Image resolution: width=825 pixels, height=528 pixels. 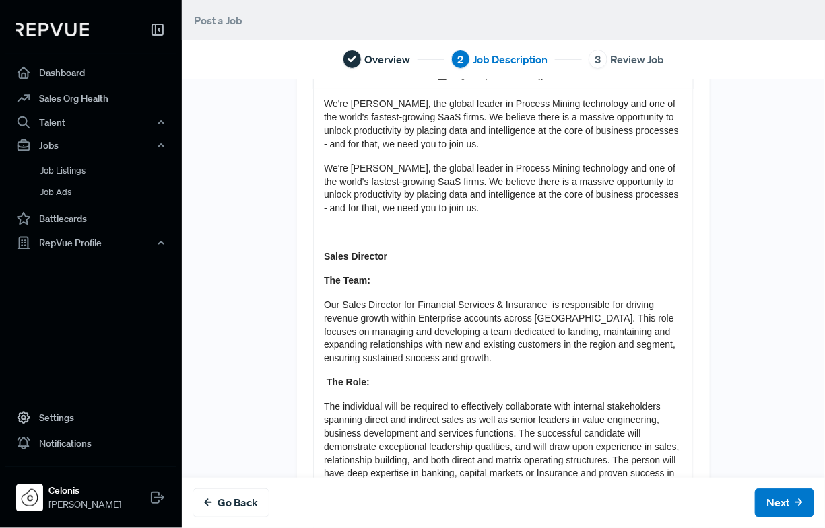 What do you see at coordinates (53, 30) in the screenshot?
I see `img: RepVue` at bounding box center [53, 30].